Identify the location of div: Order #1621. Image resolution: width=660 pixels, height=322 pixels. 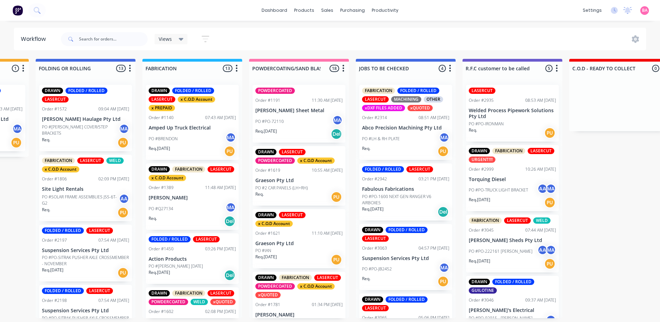
(268, 234).